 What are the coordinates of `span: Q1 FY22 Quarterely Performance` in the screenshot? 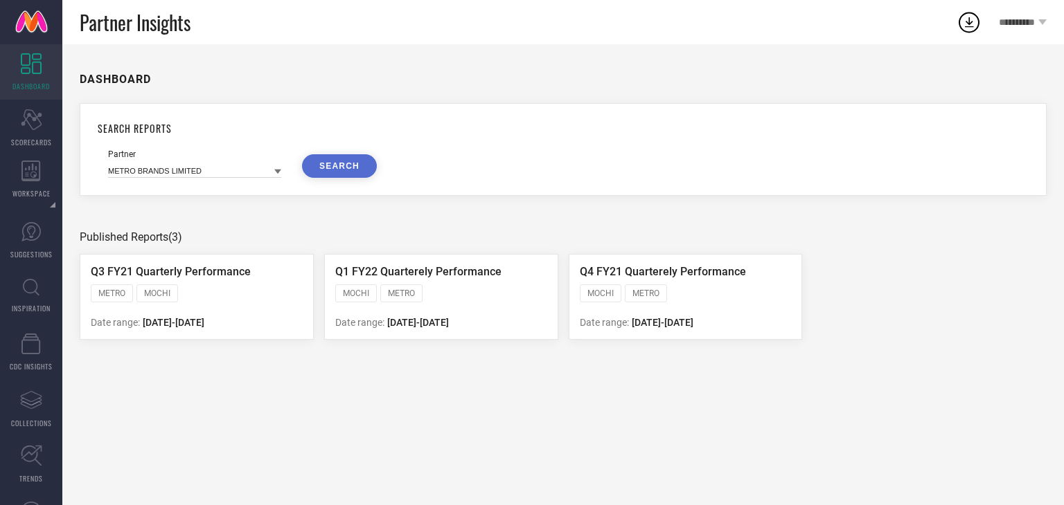 It's located at (418, 271).